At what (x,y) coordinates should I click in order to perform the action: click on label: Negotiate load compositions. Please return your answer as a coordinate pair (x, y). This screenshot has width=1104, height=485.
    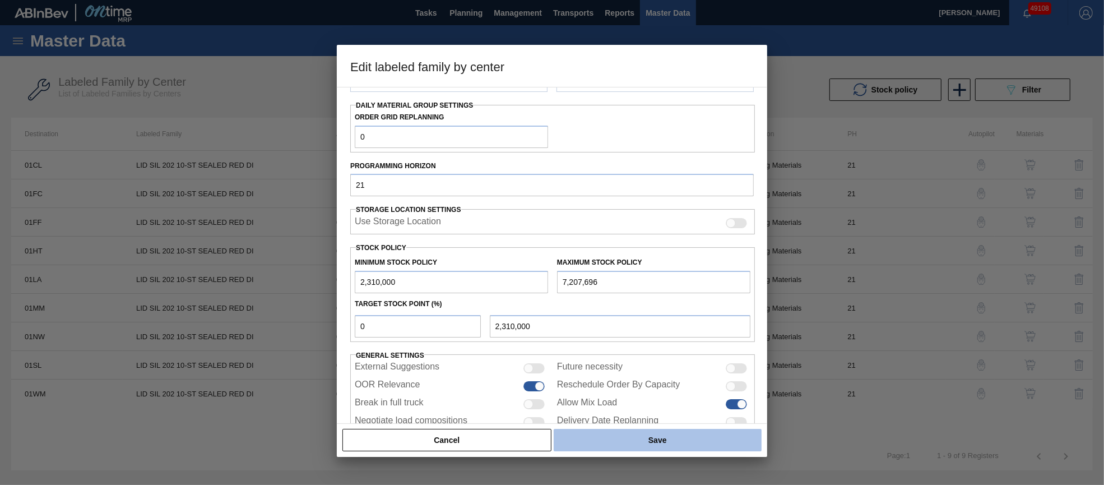
    Looking at the image, I should click on (411, 422).